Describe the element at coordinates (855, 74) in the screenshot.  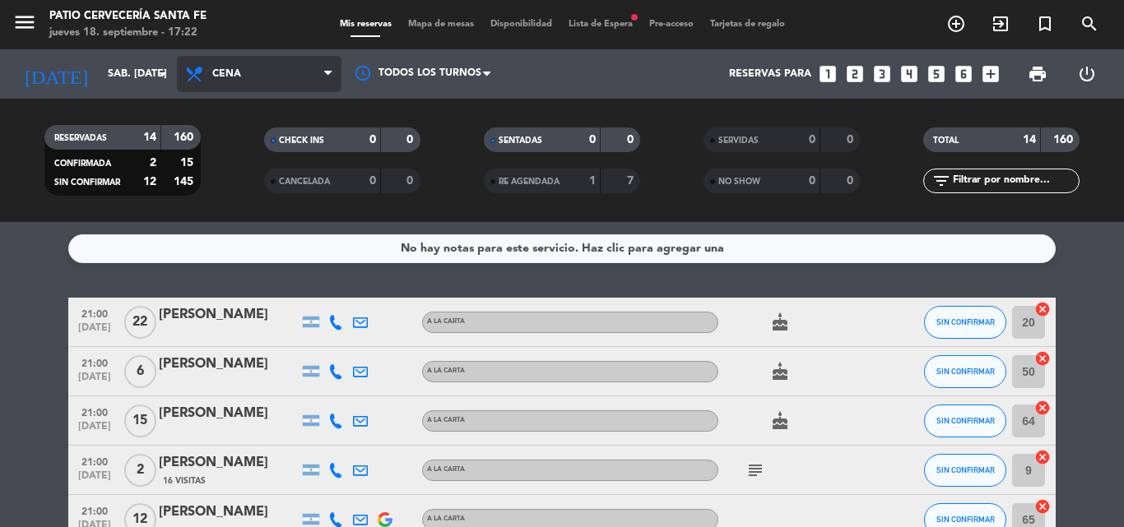
I see `i: looks_two` at that location.